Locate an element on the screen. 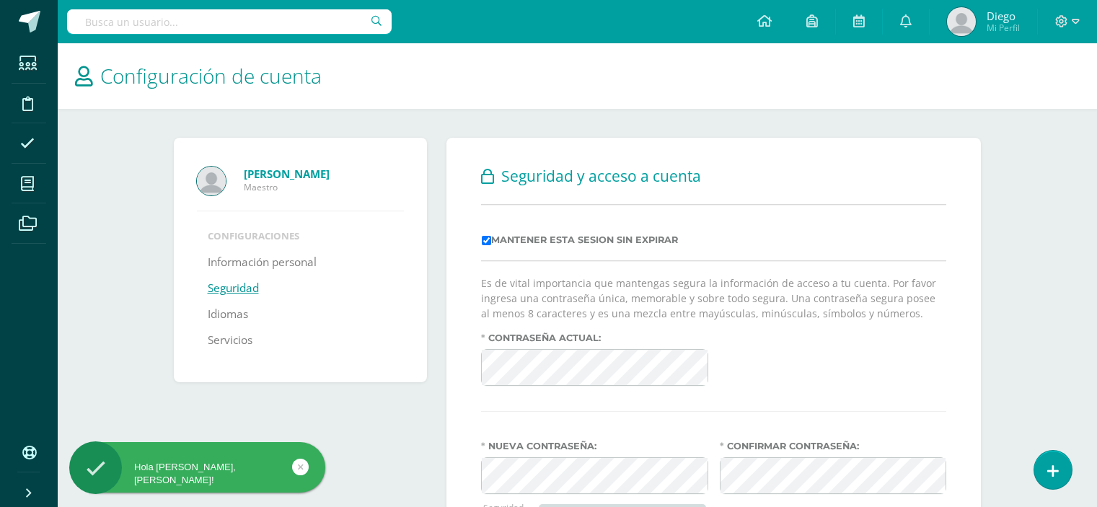 The width and height of the screenshot is (1097, 507). input: Busca un usuario... is located at coordinates (229, 22).